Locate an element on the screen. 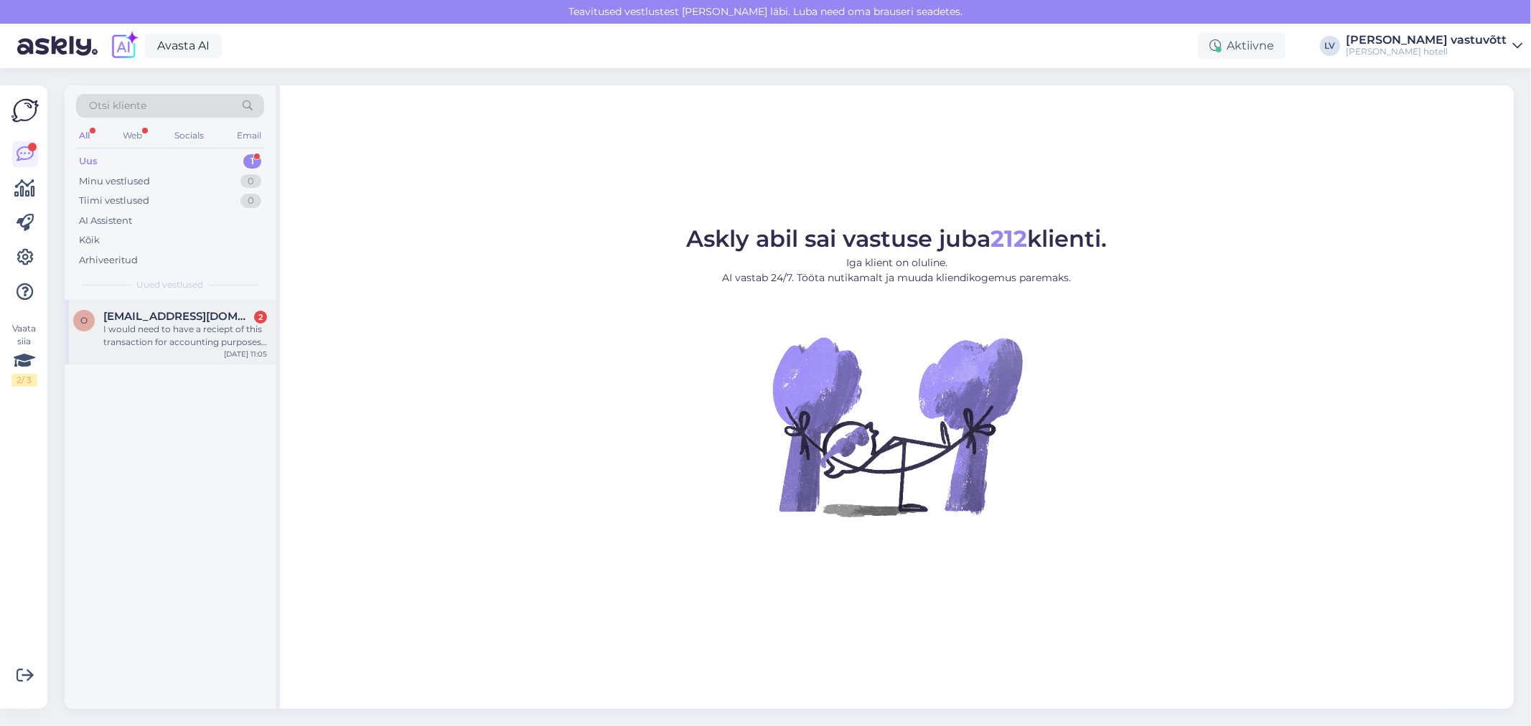 This screenshot has height=726, width=1531. div: Kõik is located at coordinates (89, 240).